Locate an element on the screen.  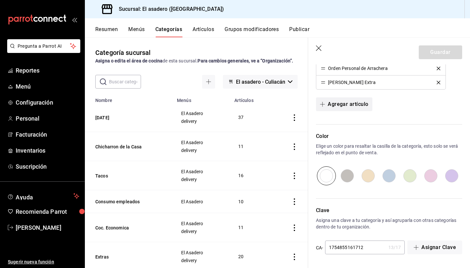
button: Extras is located at coordinates (128, 257).